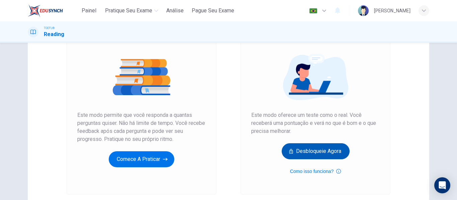 The width and height of the screenshot is (457, 200). What do you see at coordinates (442, 186) in the screenshot?
I see `div: Open Intercom Messenger` at bounding box center [442, 186].